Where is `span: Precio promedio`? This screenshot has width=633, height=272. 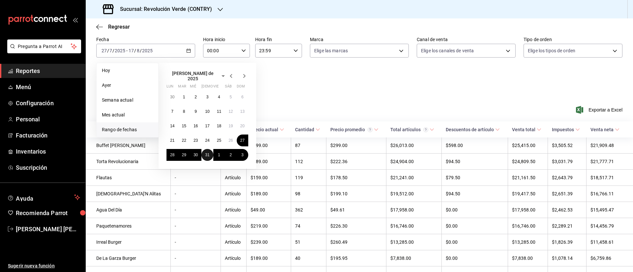 span: Precio promedio is located at coordinates (354, 130).